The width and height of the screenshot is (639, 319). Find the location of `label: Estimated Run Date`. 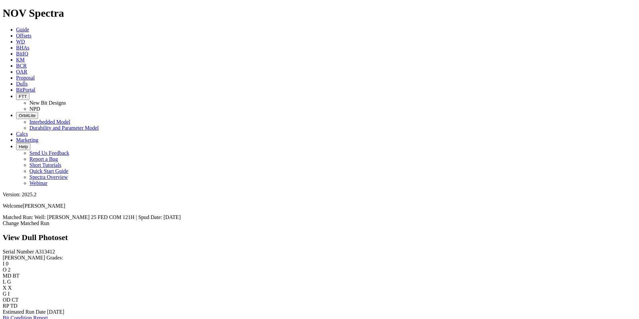

label: Estimated Run Date is located at coordinates (24, 312).